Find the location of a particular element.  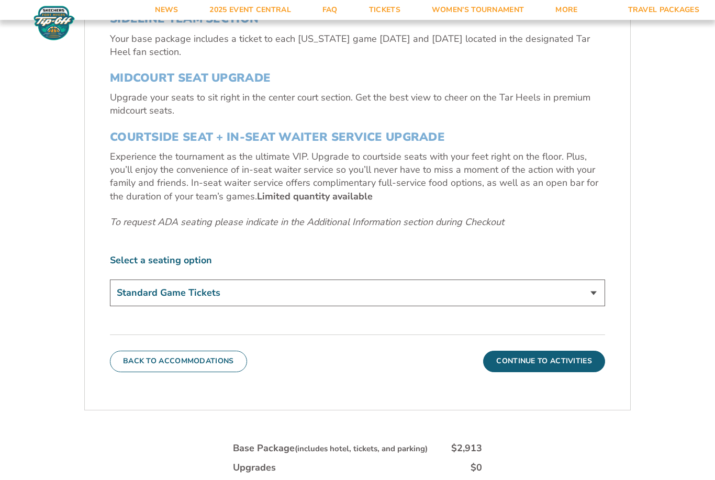

img: Fort Myers Tip-Off is located at coordinates (54, 23).